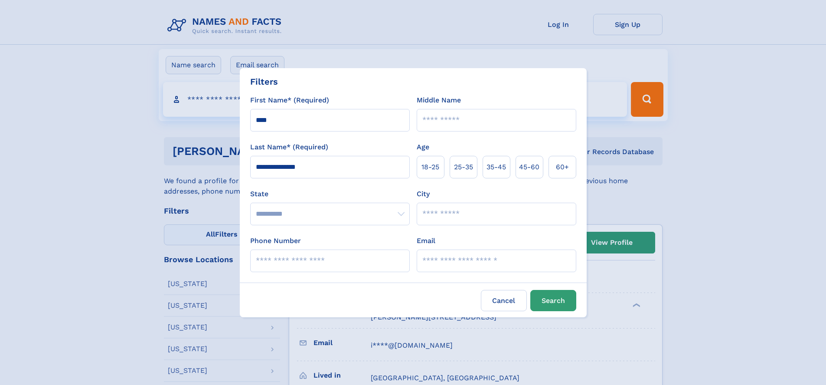  Describe the element at coordinates (426, 241) in the screenshot. I see `label: Email` at that location.